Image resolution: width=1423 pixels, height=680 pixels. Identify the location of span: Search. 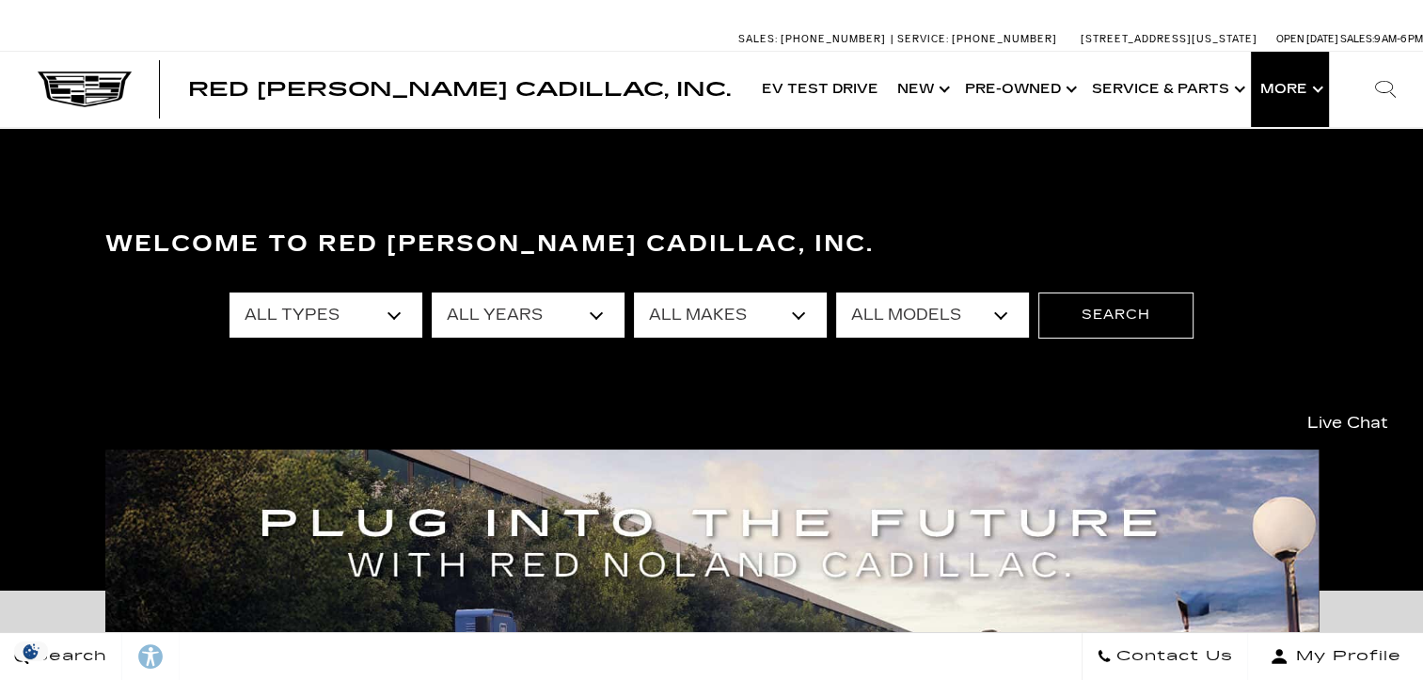
(68, 656).